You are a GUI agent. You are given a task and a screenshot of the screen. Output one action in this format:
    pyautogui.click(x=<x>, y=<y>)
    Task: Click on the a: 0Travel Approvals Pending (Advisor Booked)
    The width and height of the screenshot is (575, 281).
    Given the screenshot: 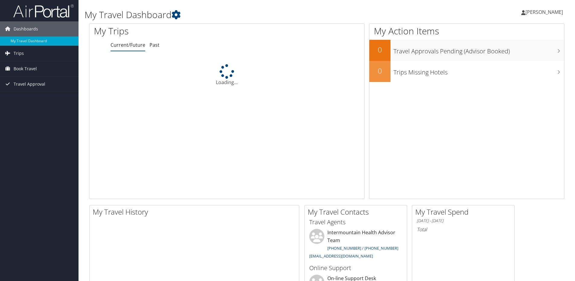 What is the action you would take?
    pyautogui.click(x=467, y=50)
    